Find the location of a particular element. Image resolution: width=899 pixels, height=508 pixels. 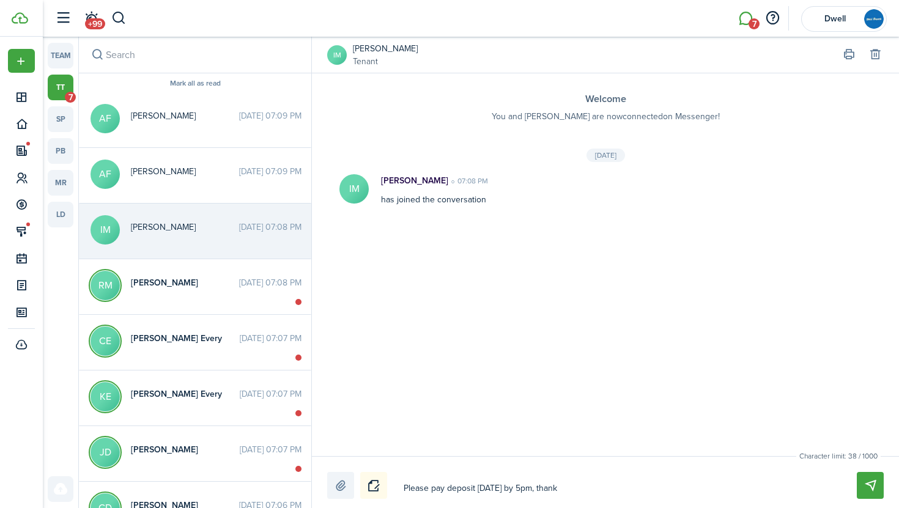

a: pb is located at coordinates (61, 151).